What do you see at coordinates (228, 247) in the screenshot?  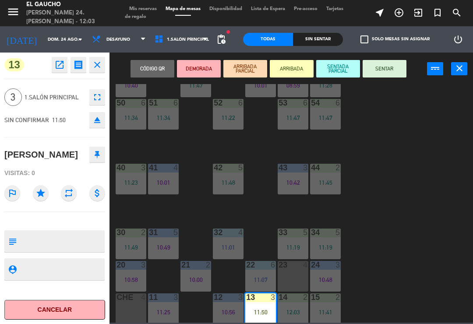 I see `div: 11:01` at bounding box center [228, 247].